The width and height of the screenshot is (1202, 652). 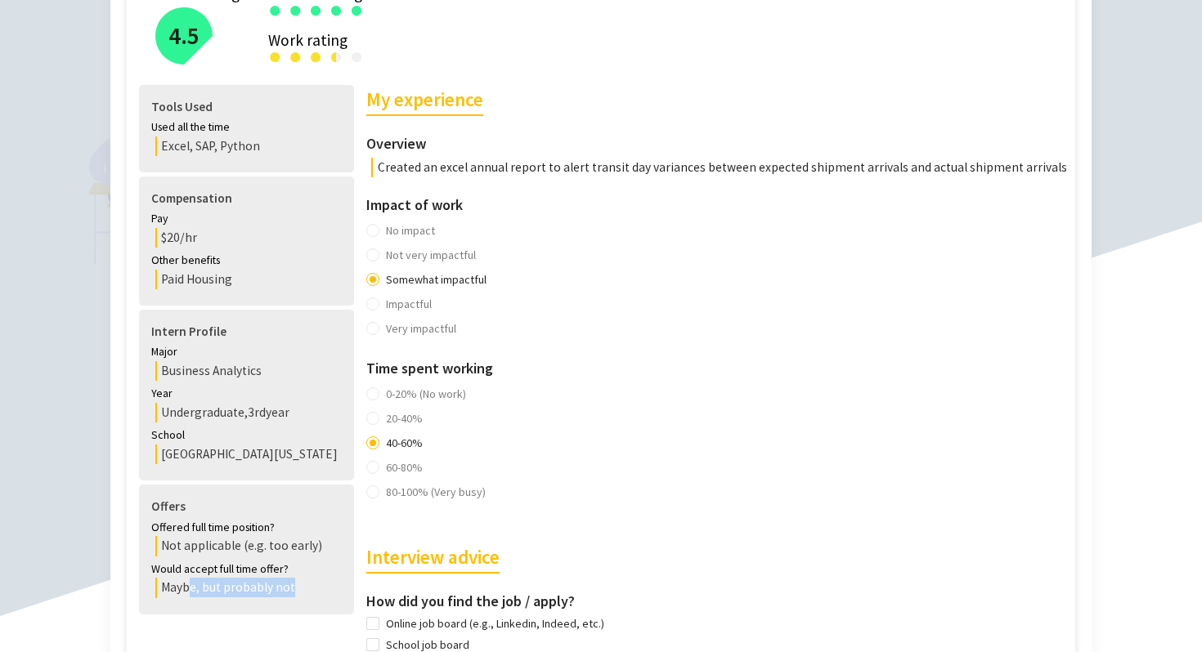 I want to click on div: Year, so click(x=246, y=394).